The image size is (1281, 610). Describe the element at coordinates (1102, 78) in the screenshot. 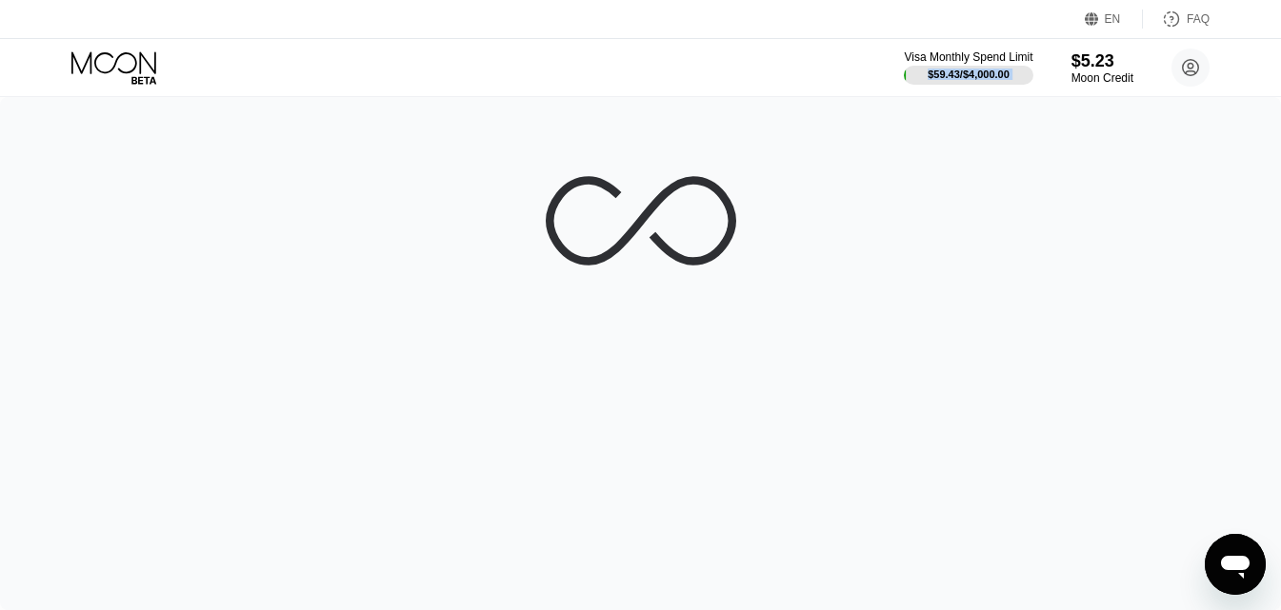

I see `div: Moon Credit` at that location.